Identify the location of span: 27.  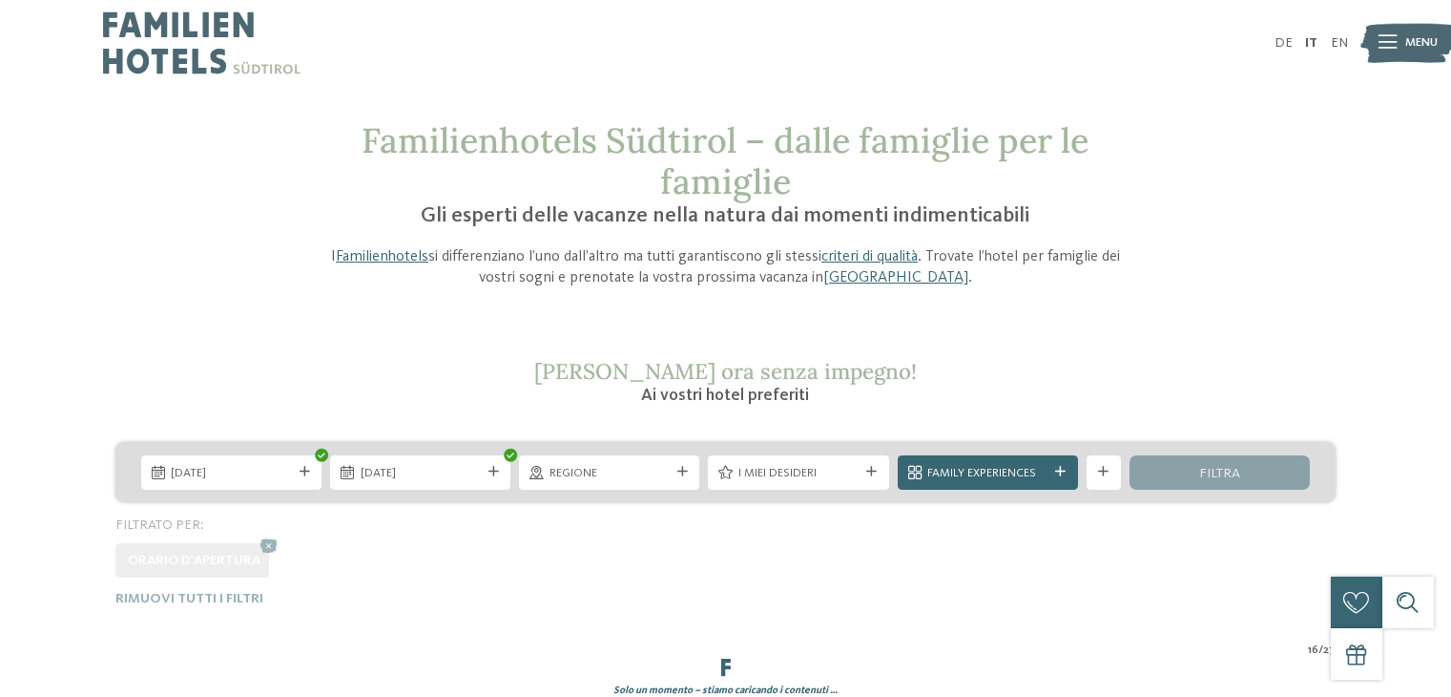
(1329, 650).